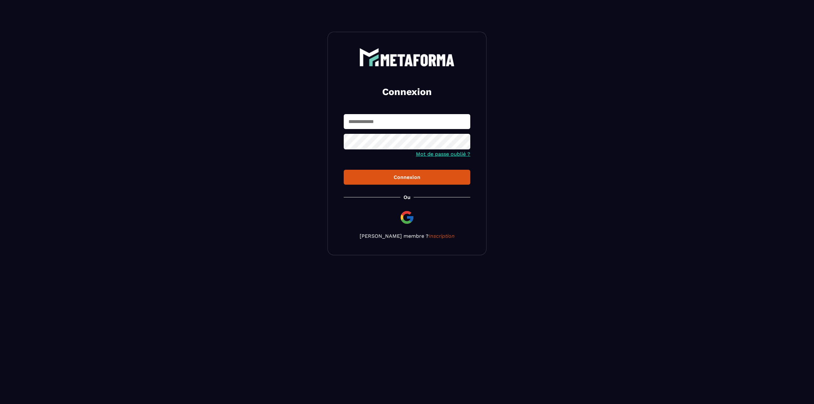  What do you see at coordinates (407, 177) in the screenshot?
I see `button: Connexion` at bounding box center [407, 177].